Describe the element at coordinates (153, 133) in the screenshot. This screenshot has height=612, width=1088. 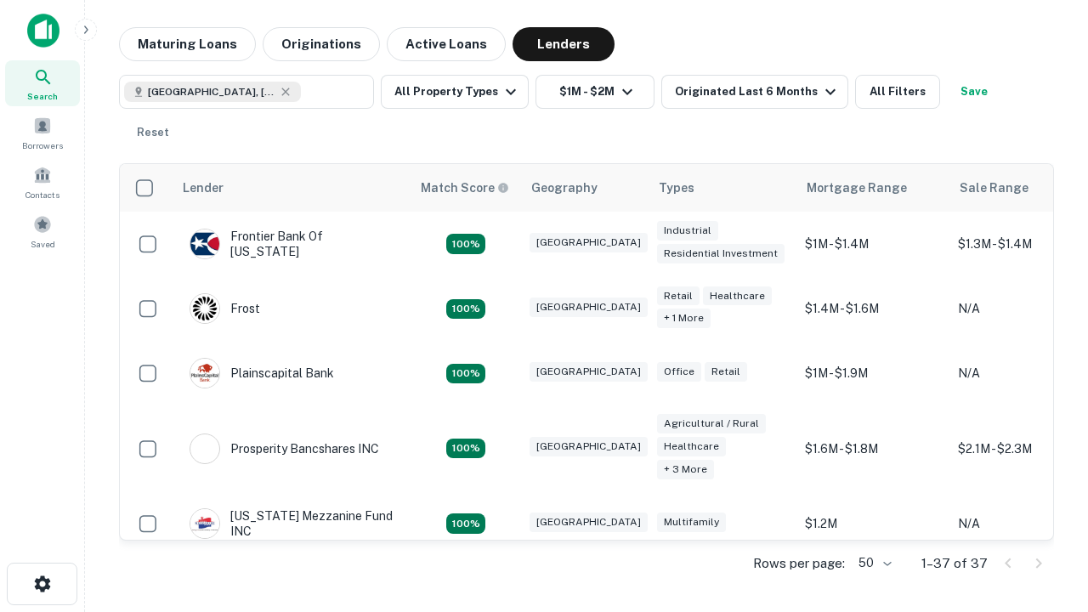
I see `button: Reset` at that location.